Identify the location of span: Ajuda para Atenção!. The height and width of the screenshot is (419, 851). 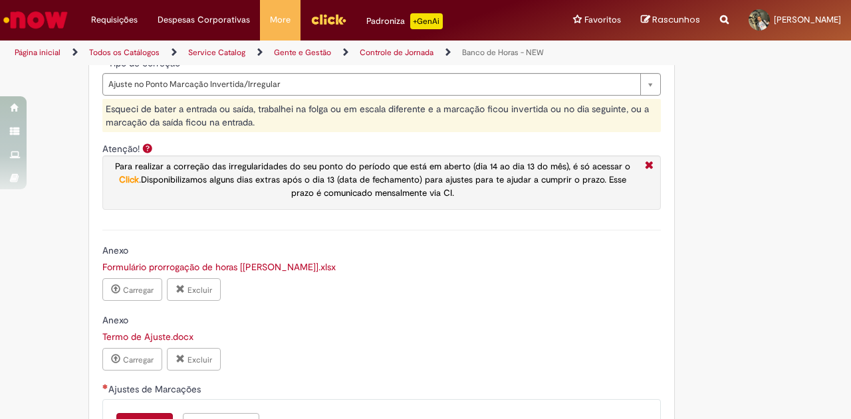
(148, 148).